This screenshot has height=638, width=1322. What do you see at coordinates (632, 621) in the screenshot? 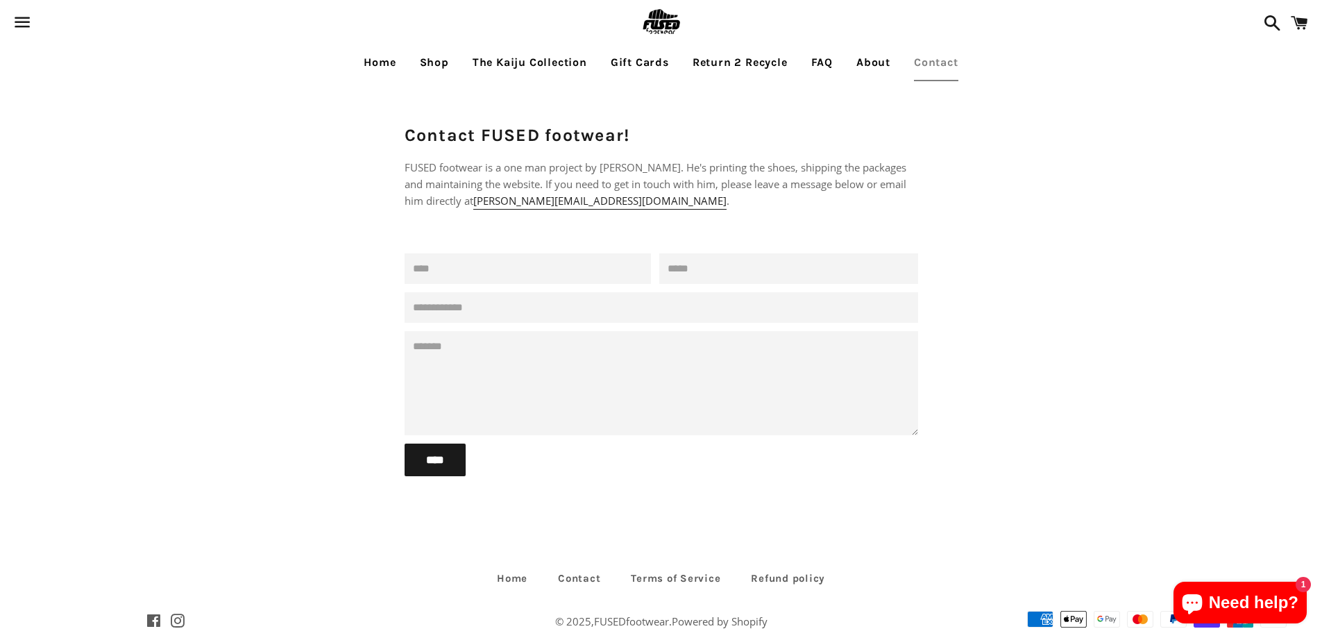
I see `a: FUSEDfootwear` at bounding box center [632, 621].